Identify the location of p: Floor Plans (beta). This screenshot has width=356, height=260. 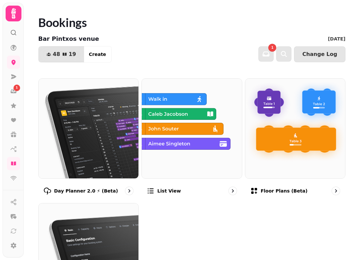
(284, 191).